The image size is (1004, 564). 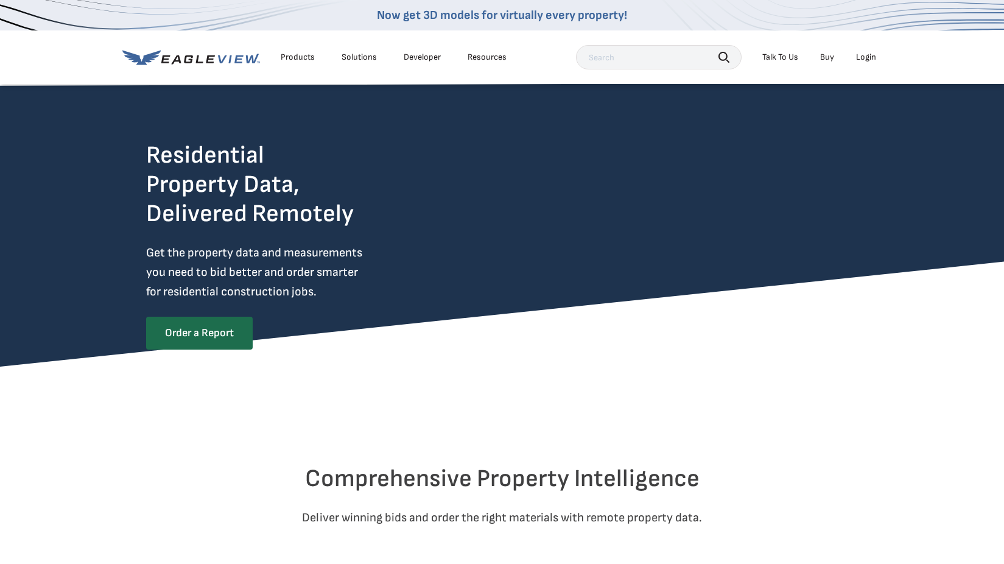 What do you see at coordinates (659, 57) in the screenshot?
I see `input: Search` at bounding box center [659, 57].